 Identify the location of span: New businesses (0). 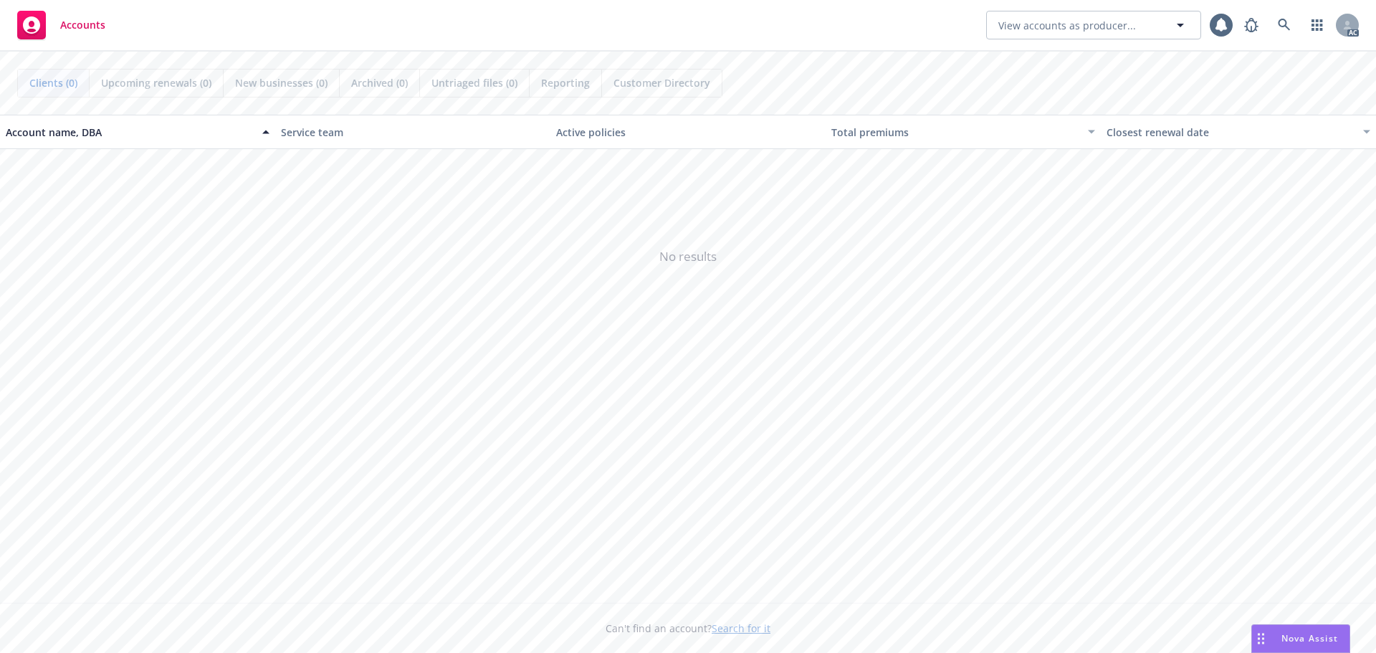
(281, 82).